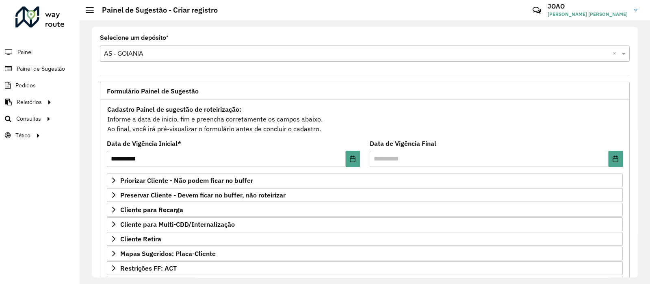 The width and height of the screenshot is (650, 284). I want to click on span: Painel de Sugestão, so click(41, 69).